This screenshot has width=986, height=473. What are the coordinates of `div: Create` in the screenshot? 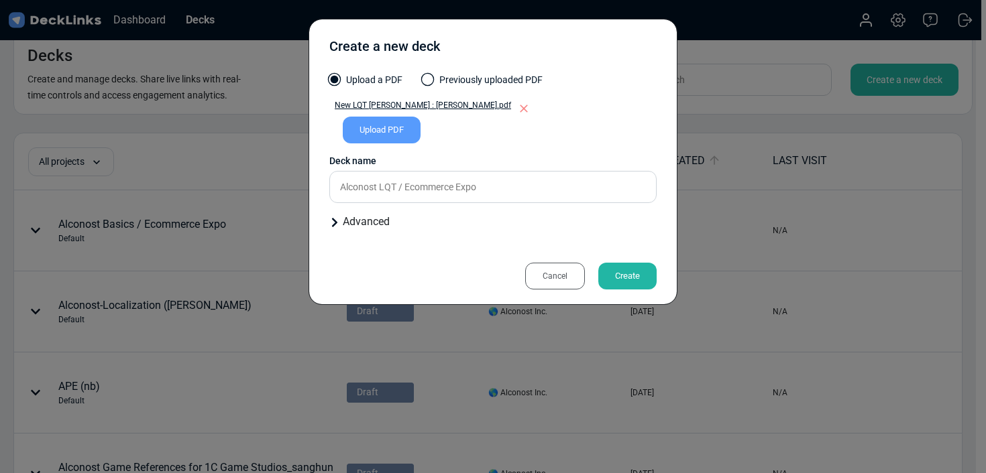 It's located at (627, 276).